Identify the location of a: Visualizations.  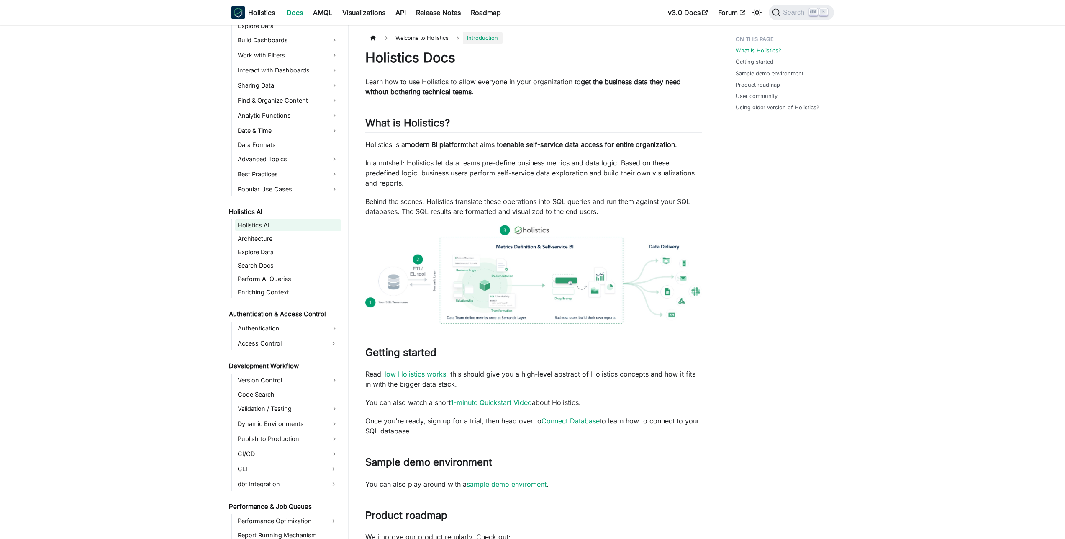
(364, 13).